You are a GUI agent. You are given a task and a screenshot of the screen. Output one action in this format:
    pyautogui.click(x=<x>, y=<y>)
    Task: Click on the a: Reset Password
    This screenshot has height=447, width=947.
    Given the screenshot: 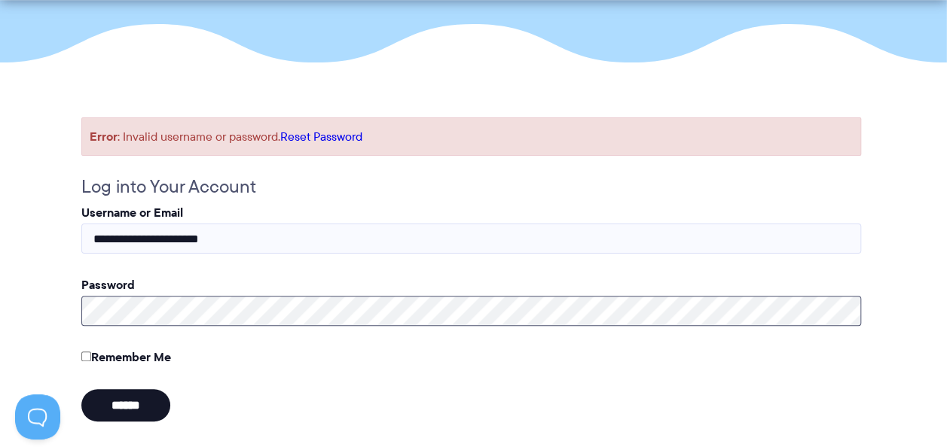 What is the action you would take?
    pyautogui.click(x=321, y=136)
    